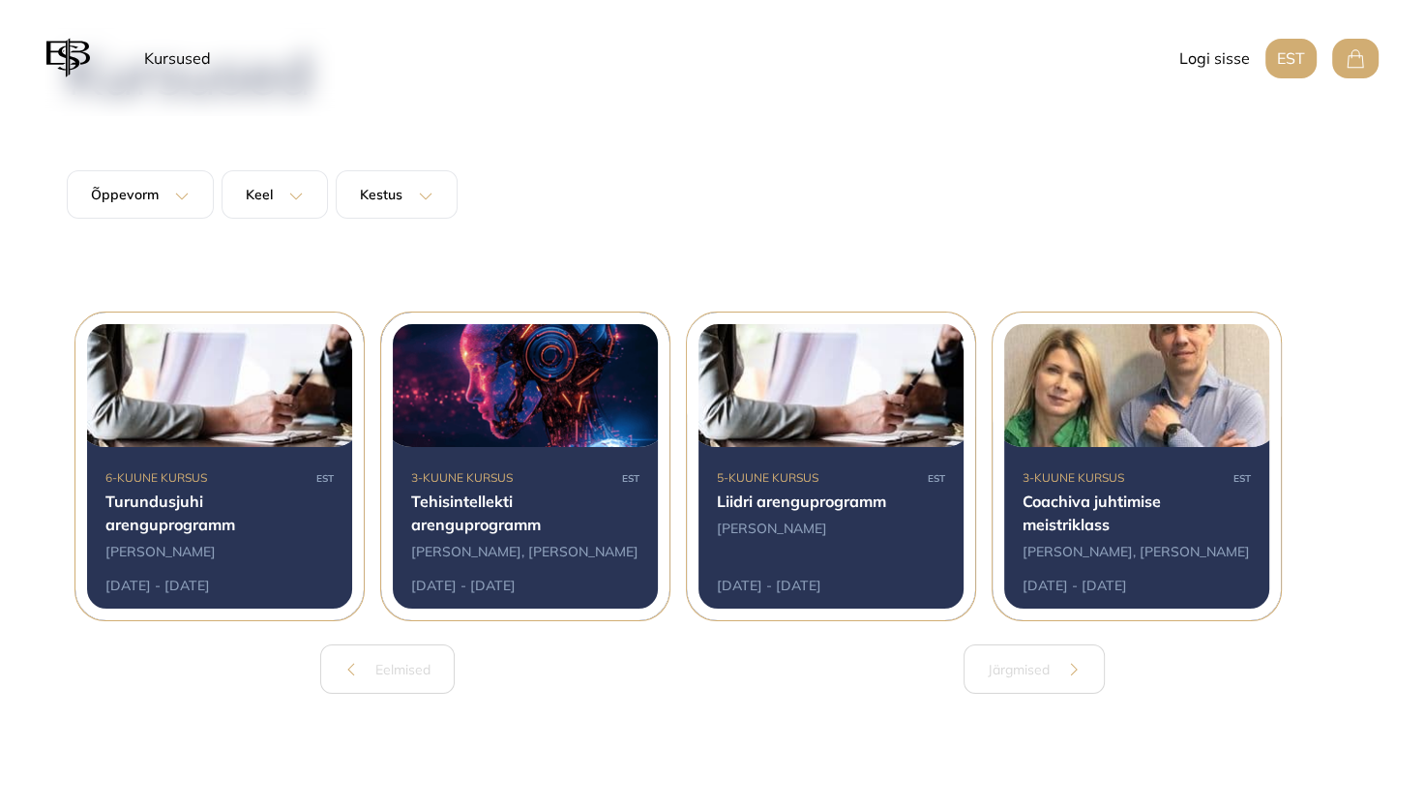 The height and width of the screenshot is (807, 1425). What do you see at coordinates (68, 58) in the screenshot?
I see `img: EBS logo` at bounding box center [68, 58].